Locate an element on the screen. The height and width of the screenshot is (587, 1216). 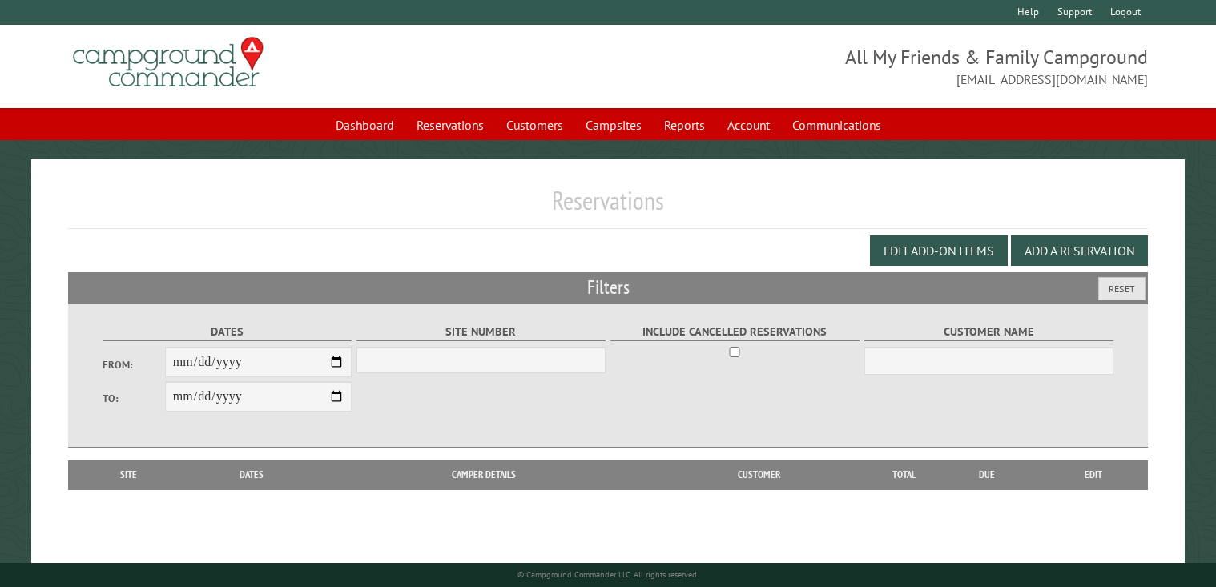
h2: Filters is located at coordinates (608, 288).